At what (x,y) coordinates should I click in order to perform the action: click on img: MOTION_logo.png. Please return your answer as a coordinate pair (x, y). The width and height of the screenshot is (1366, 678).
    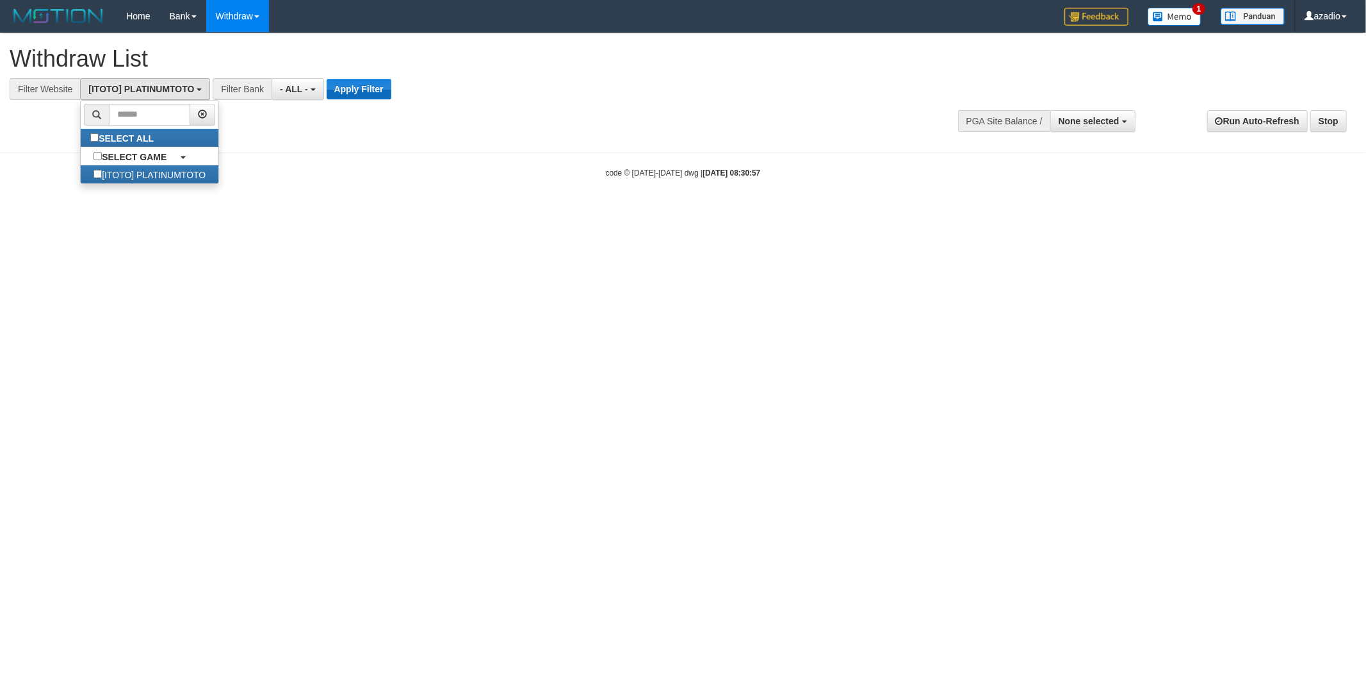
    Looking at the image, I should click on (58, 16).